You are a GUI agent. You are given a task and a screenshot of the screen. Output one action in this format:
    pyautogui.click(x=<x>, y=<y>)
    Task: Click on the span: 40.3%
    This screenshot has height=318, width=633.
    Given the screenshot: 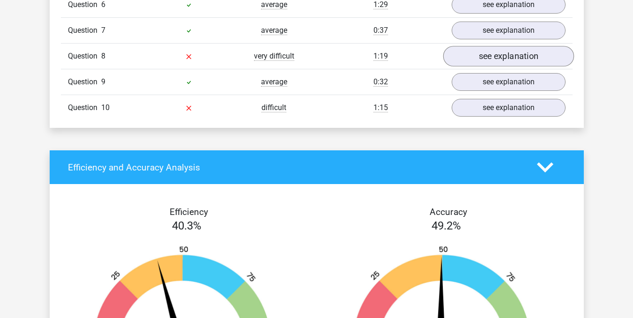 What is the action you would take?
    pyautogui.click(x=186, y=226)
    